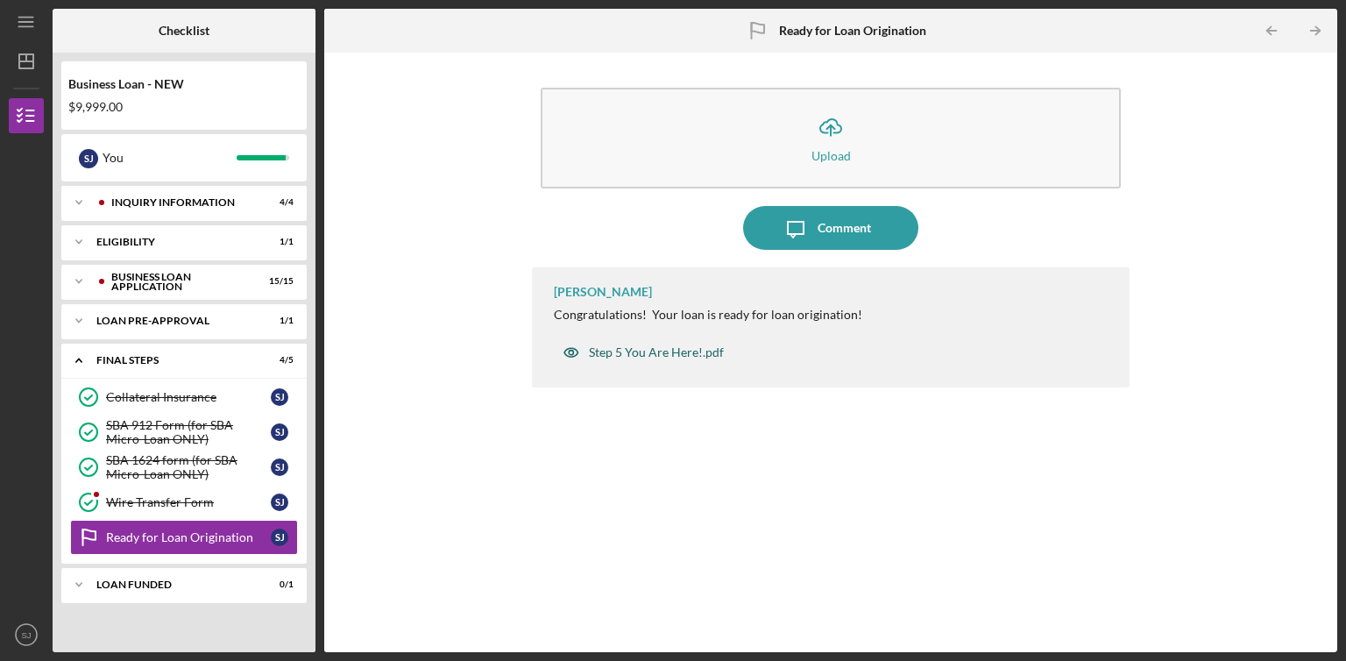 The width and height of the screenshot is (1346, 661). I want to click on div: SBA 1624 form (for SBA Micro-Loan ONLY), so click(188, 467).